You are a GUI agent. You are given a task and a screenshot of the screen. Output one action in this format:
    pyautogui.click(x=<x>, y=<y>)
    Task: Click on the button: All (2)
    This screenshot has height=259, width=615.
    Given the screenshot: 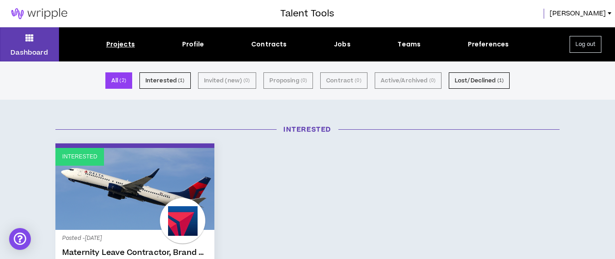 What is the action you would take?
    pyautogui.click(x=119, y=80)
    